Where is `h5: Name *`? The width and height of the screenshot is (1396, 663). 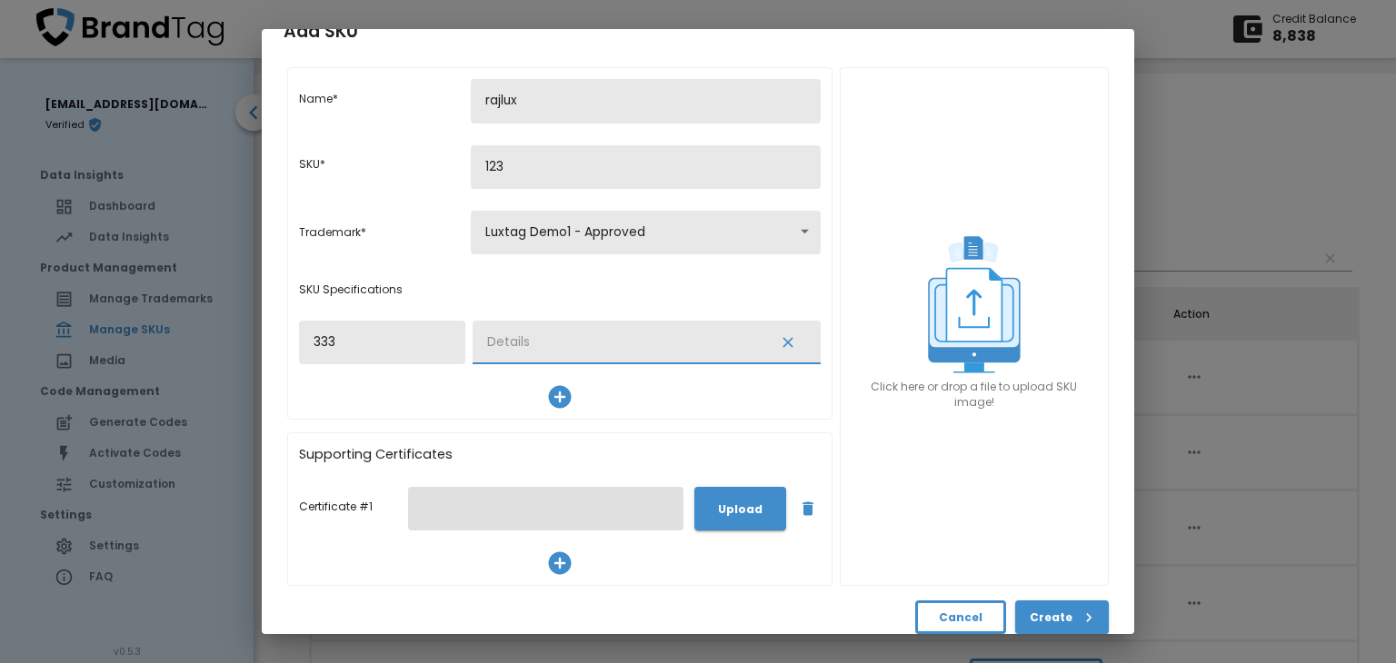
h5: Name * is located at coordinates (384, 99).